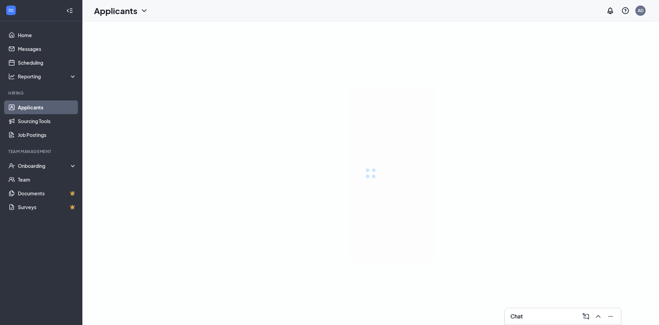 The image size is (659, 325). What do you see at coordinates (586, 316) in the screenshot?
I see `button: ComposeMessage` at bounding box center [586, 316].